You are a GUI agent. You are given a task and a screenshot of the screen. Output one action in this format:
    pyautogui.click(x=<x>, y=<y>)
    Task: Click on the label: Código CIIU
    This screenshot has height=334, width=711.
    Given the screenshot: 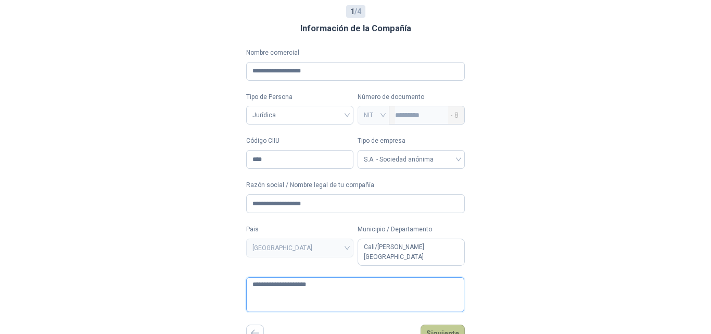 What is the action you would take?
    pyautogui.click(x=300, y=140)
    